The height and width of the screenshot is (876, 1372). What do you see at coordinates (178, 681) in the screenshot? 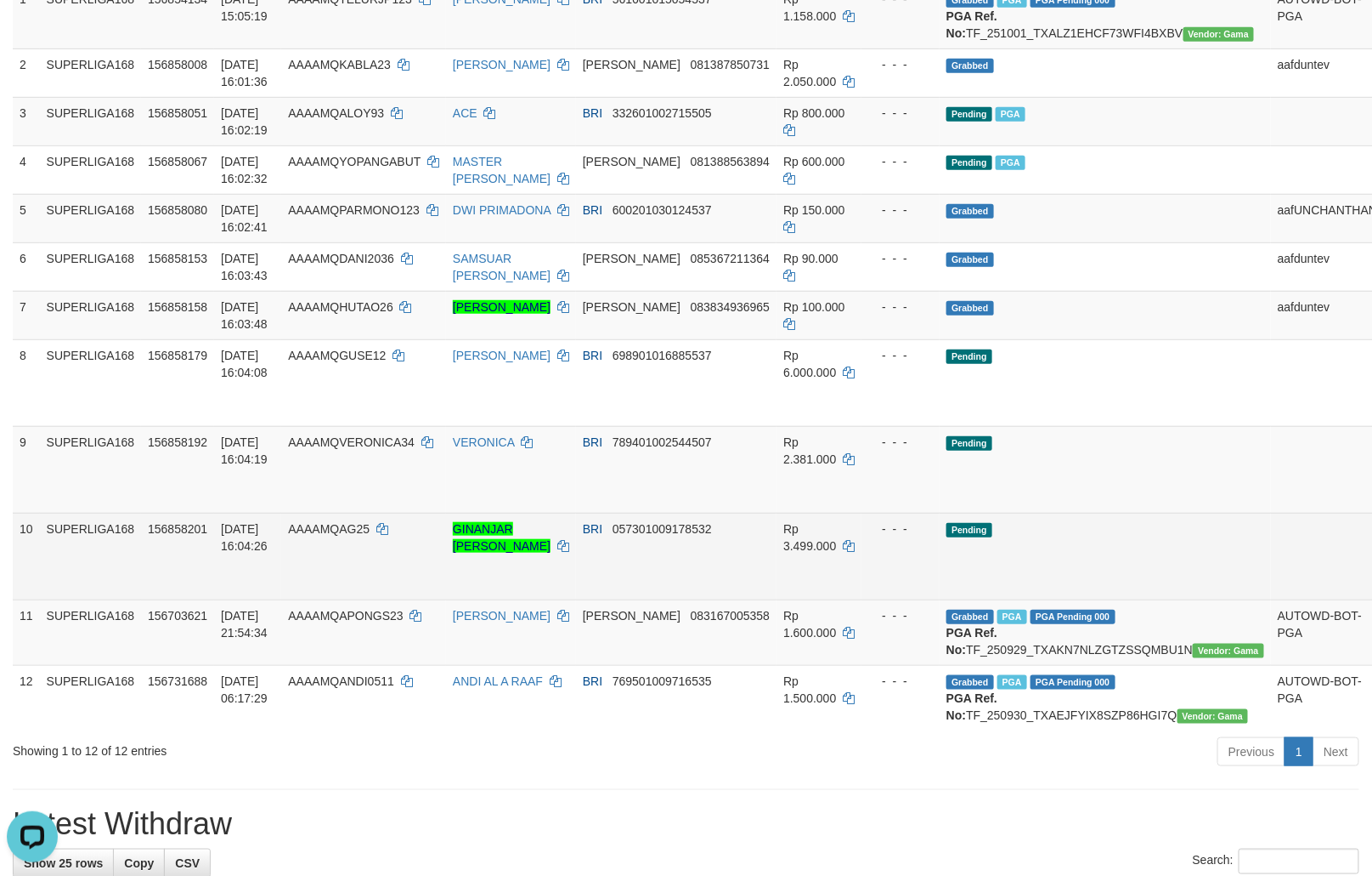
I see `span: 156731688` at bounding box center [178, 681].